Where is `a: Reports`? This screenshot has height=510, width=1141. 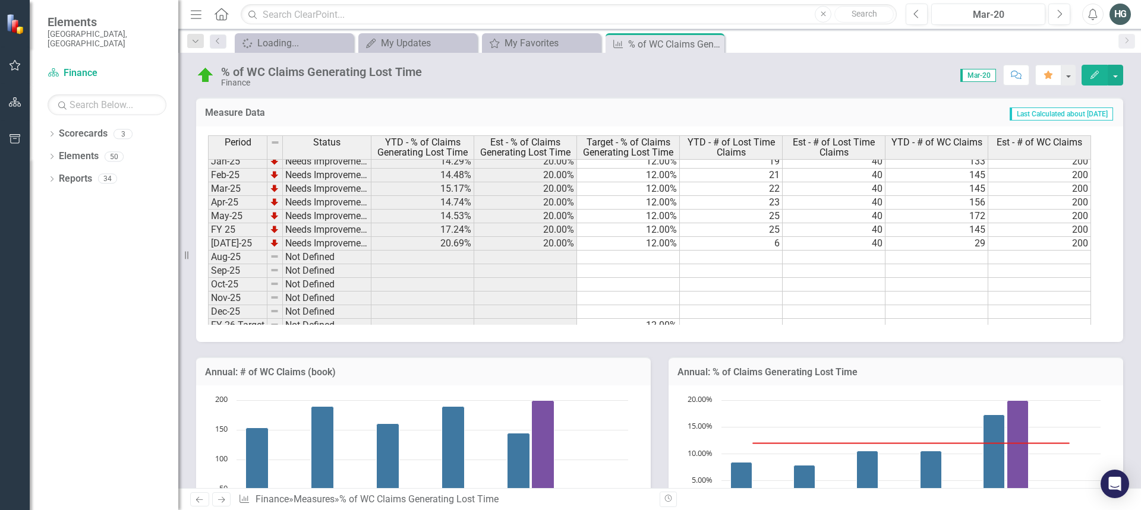
a: Reports is located at coordinates (75, 179).